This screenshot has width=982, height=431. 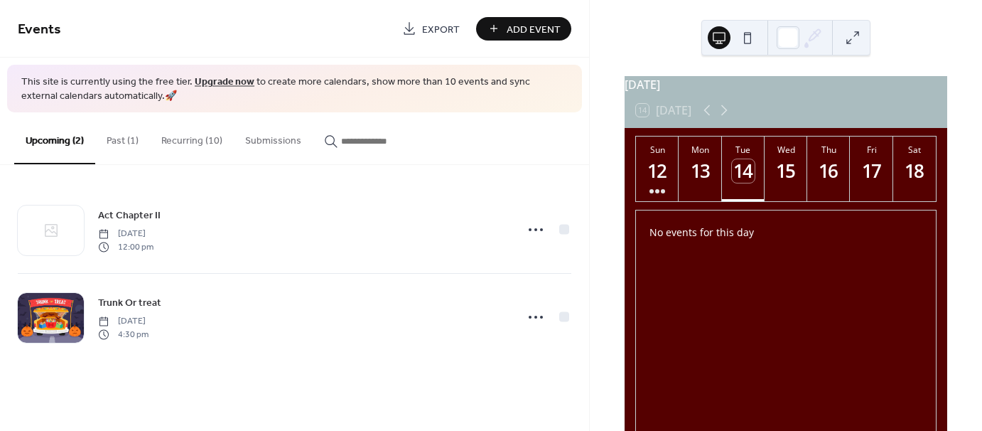 What do you see at coordinates (524, 28) in the screenshot?
I see `a: Add Event` at bounding box center [524, 28].